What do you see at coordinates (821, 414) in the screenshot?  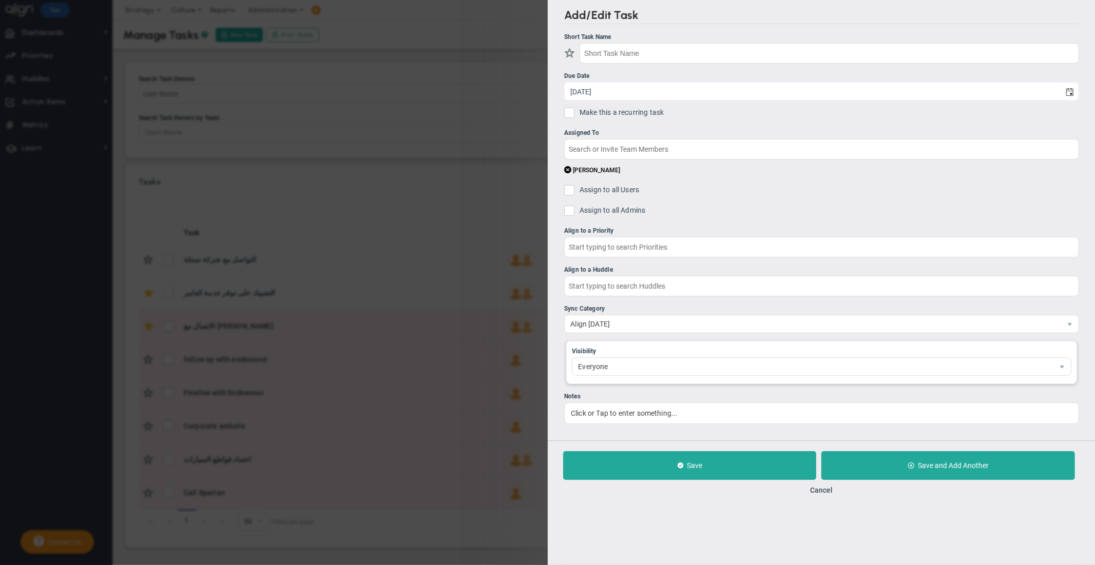 I see `div: Click or Tap to enter something...` at bounding box center [821, 414].